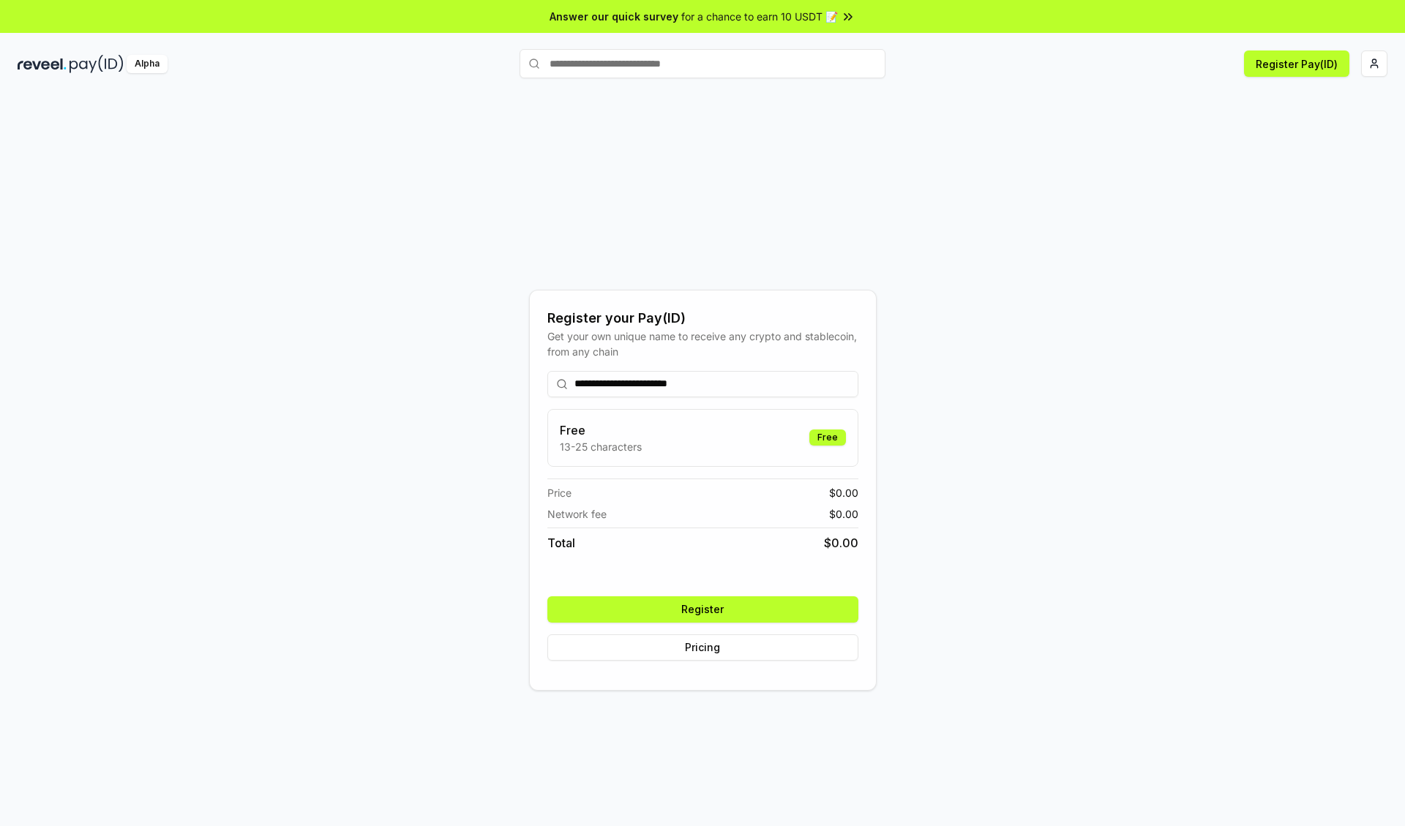  What do you see at coordinates (576, 514) in the screenshot?
I see `span: Network fee` at bounding box center [576, 514].